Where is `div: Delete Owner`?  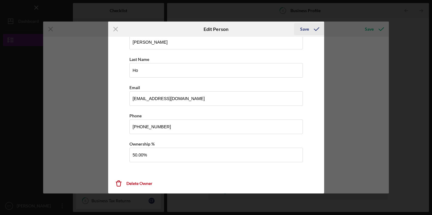 div: Delete Owner is located at coordinates (139, 184).